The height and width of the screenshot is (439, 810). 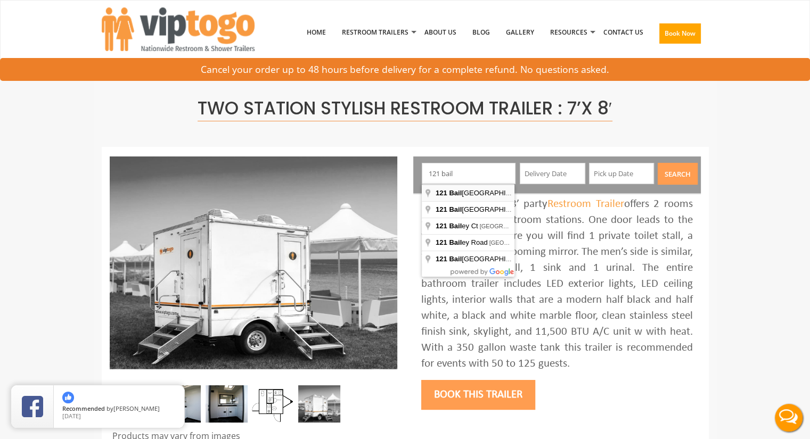 What do you see at coordinates (478, 395) in the screenshot?
I see `button: Book this trailer` at bounding box center [478, 395].